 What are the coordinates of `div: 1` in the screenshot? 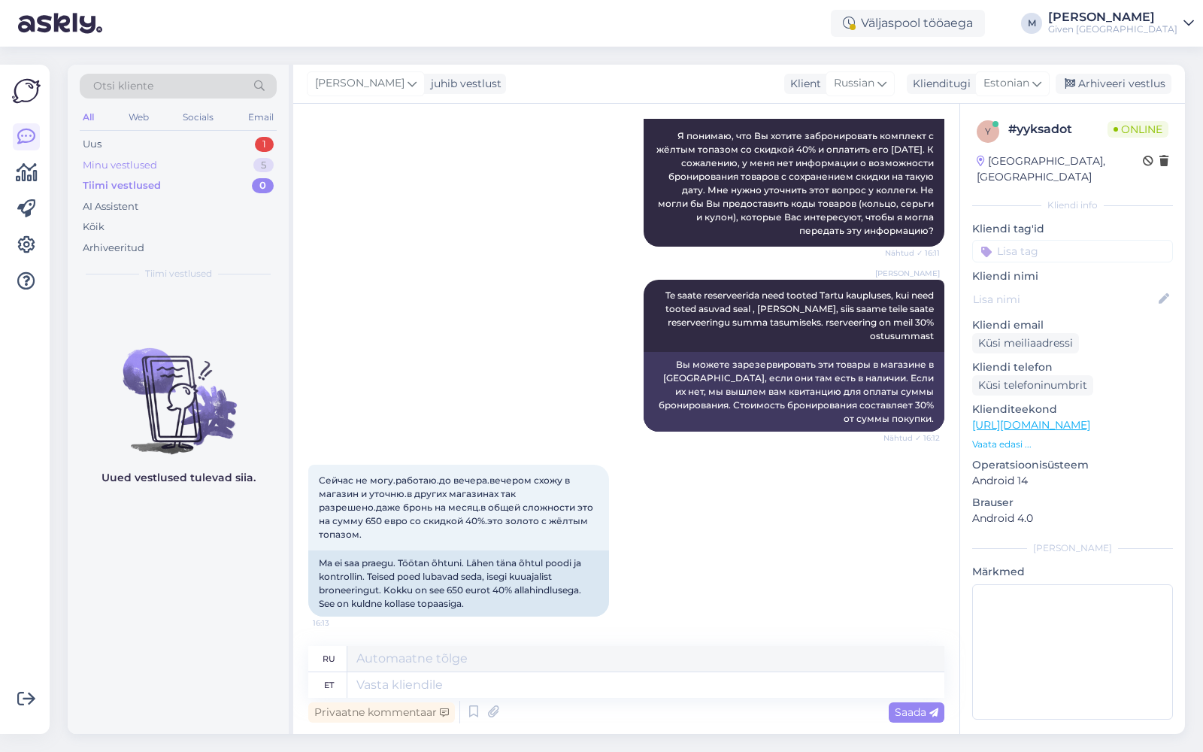 It's located at (264, 144).